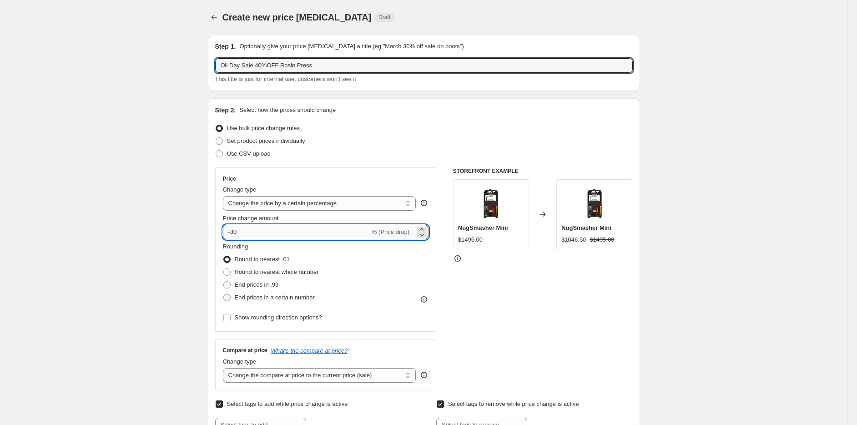  Describe the element at coordinates (263, 128) in the screenshot. I see `span: Use bulk price change rules` at that location.